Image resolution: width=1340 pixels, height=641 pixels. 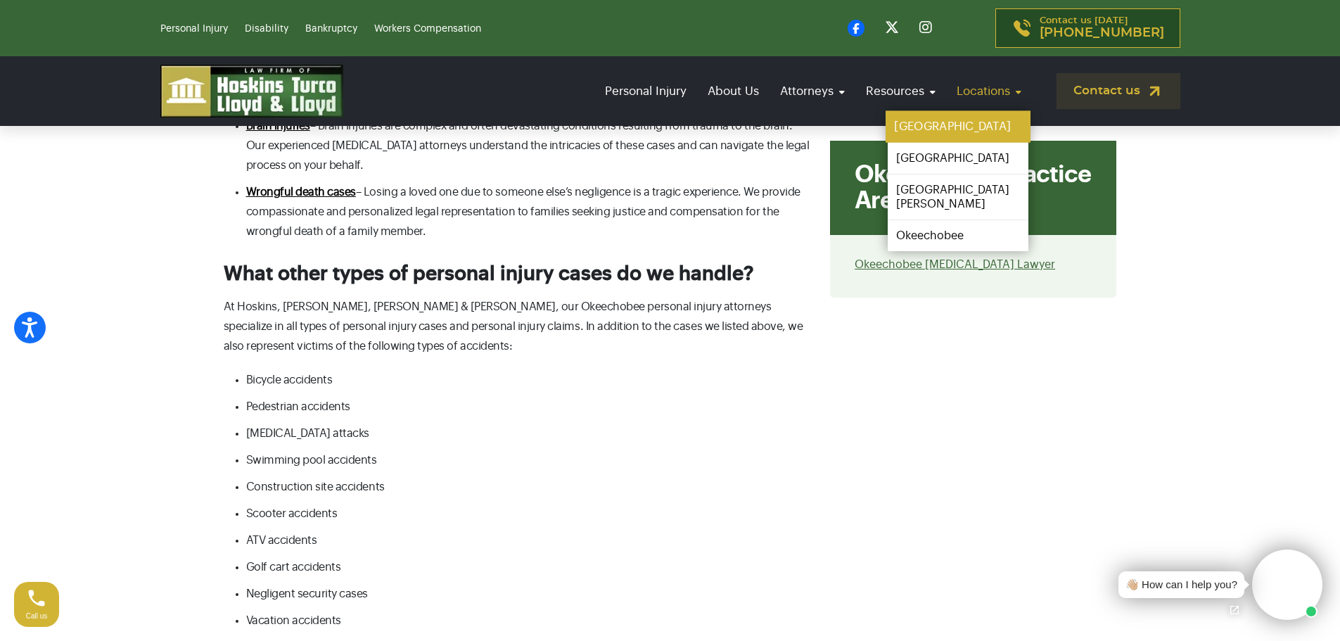 What do you see at coordinates (37, 615) in the screenshot?
I see `span: Call us` at bounding box center [37, 615].